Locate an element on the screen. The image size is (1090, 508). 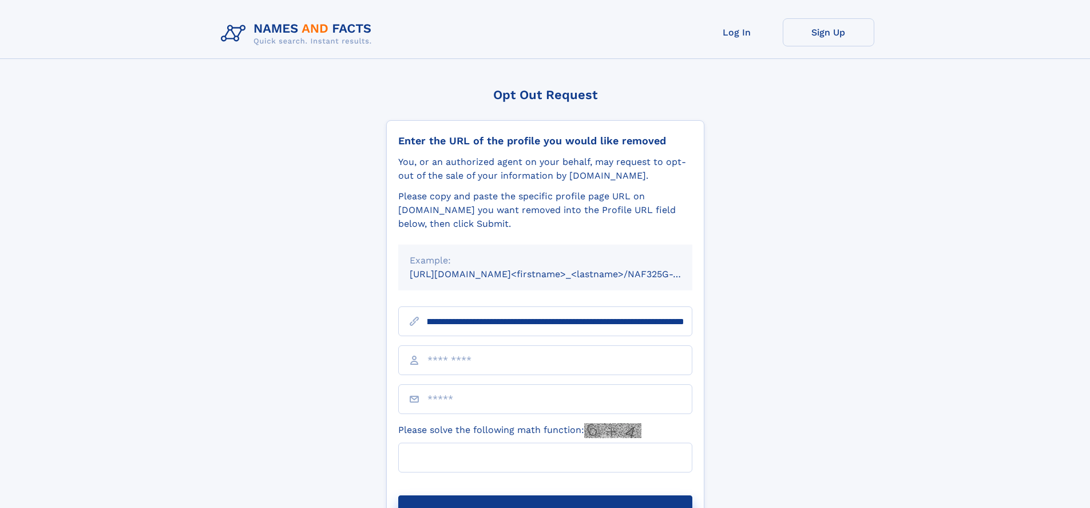
a: Sign Up is located at coordinates (829, 32).